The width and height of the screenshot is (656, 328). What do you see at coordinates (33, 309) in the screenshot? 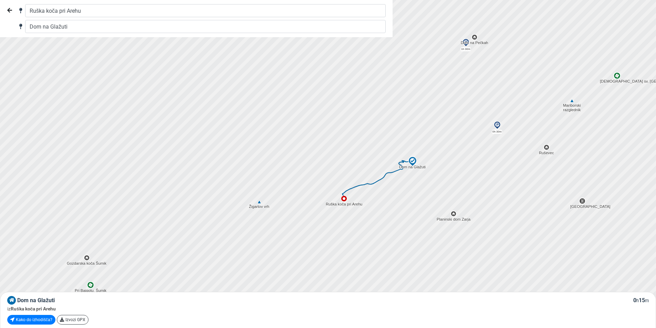
I see `span: Ruška koča pri Arehu` at bounding box center [33, 309].